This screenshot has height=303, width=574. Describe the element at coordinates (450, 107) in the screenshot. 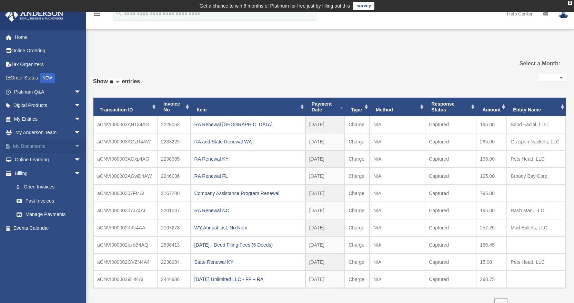

I see `th: Response Status: activate to sort column ascending` at that location.